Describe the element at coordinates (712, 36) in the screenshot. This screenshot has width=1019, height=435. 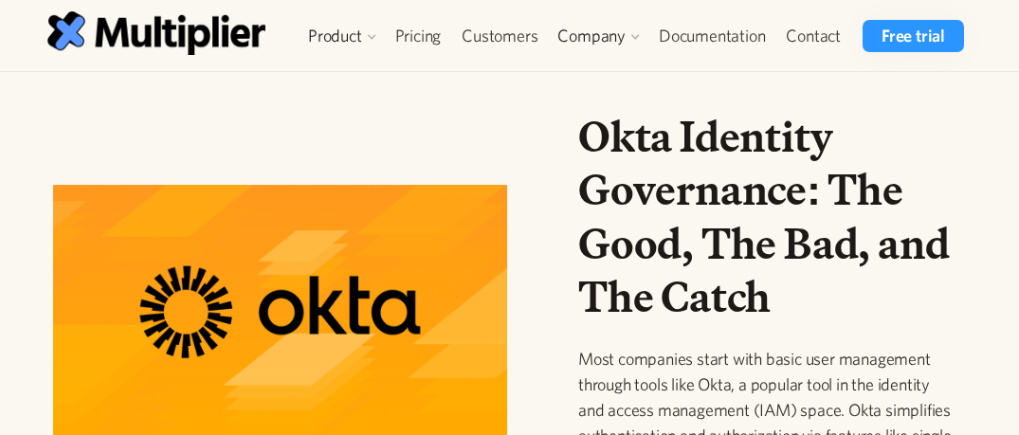
I see `a: Documentation` at that location.